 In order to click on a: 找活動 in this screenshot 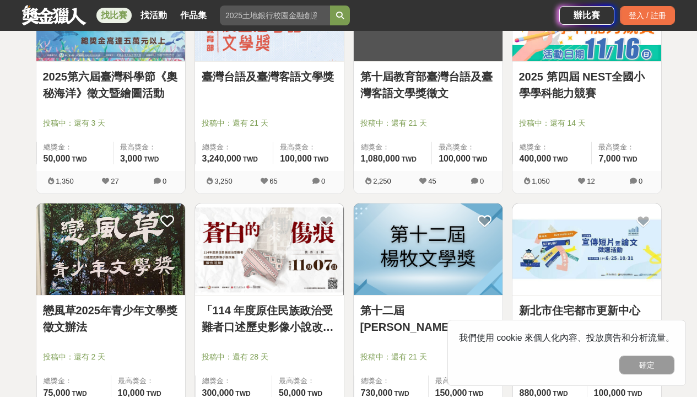, I will do `click(154, 15)`.